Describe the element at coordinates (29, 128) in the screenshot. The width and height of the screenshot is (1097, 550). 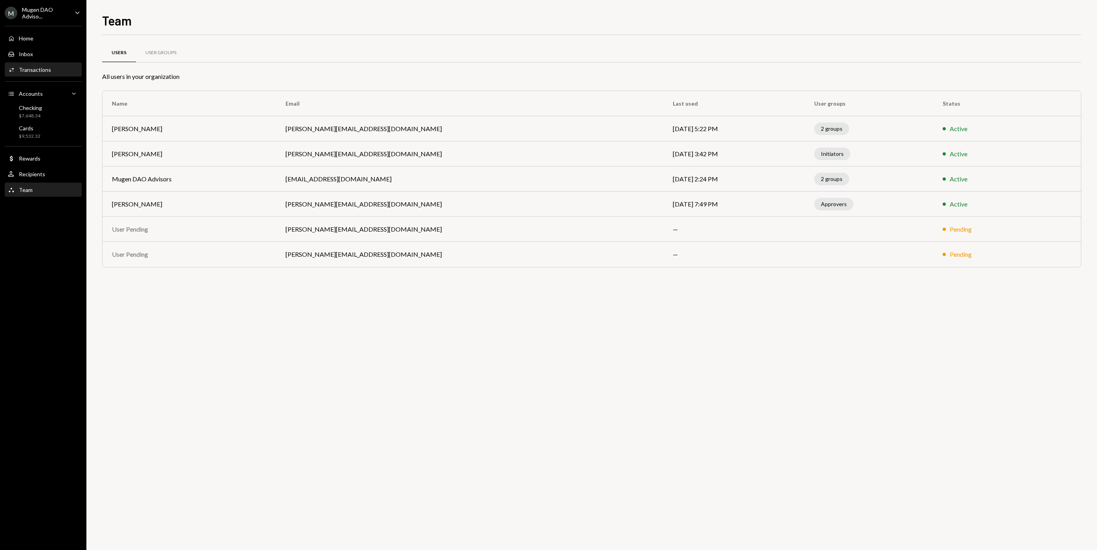
I see `div: Cards` at that location.